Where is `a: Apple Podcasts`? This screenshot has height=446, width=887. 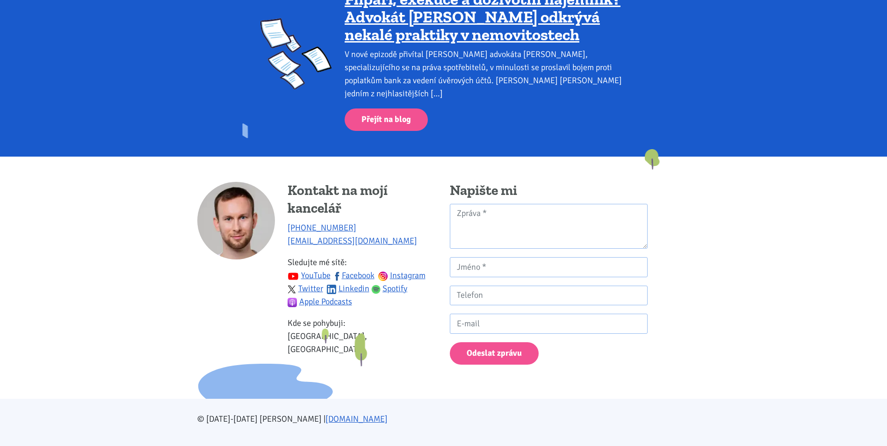
a: Apple Podcasts is located at coordinates (320, 302).